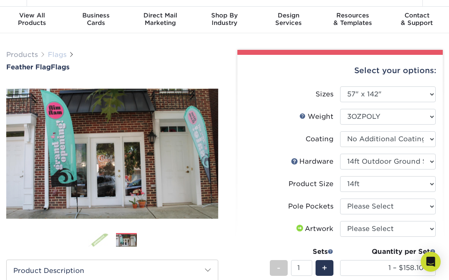 The image size is (449, 280). I want to click on img: Feather Flag 02, so click(112, 154).